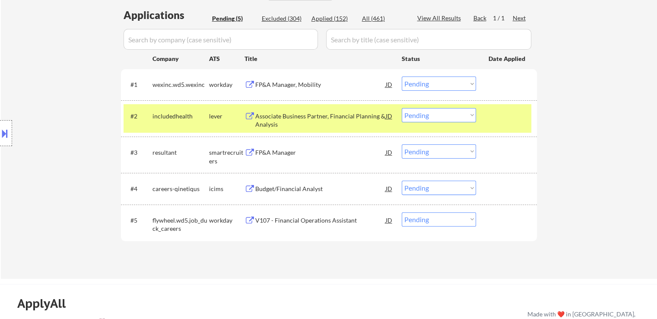 The height and width of the screenshot is (319, 657). Describe the element at coordinates (480, 18) in the screenshot. I see `div: Back` at that location.